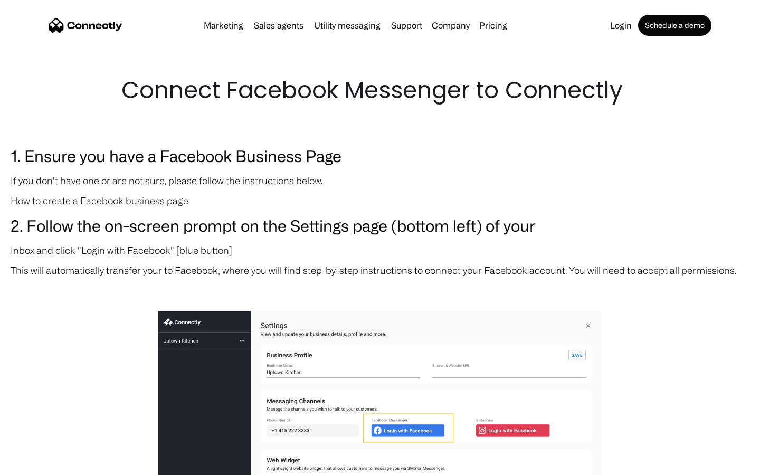 Image resolution: width=760 pixels, height=475 pixels. I want to click on a: home, so click(86, 25).